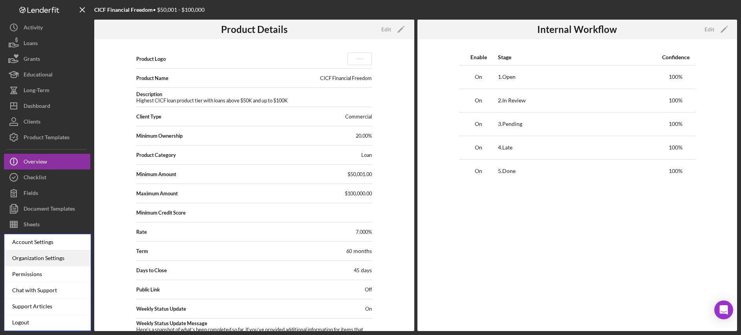  I want to click on a: Logout, so click(48, 323).